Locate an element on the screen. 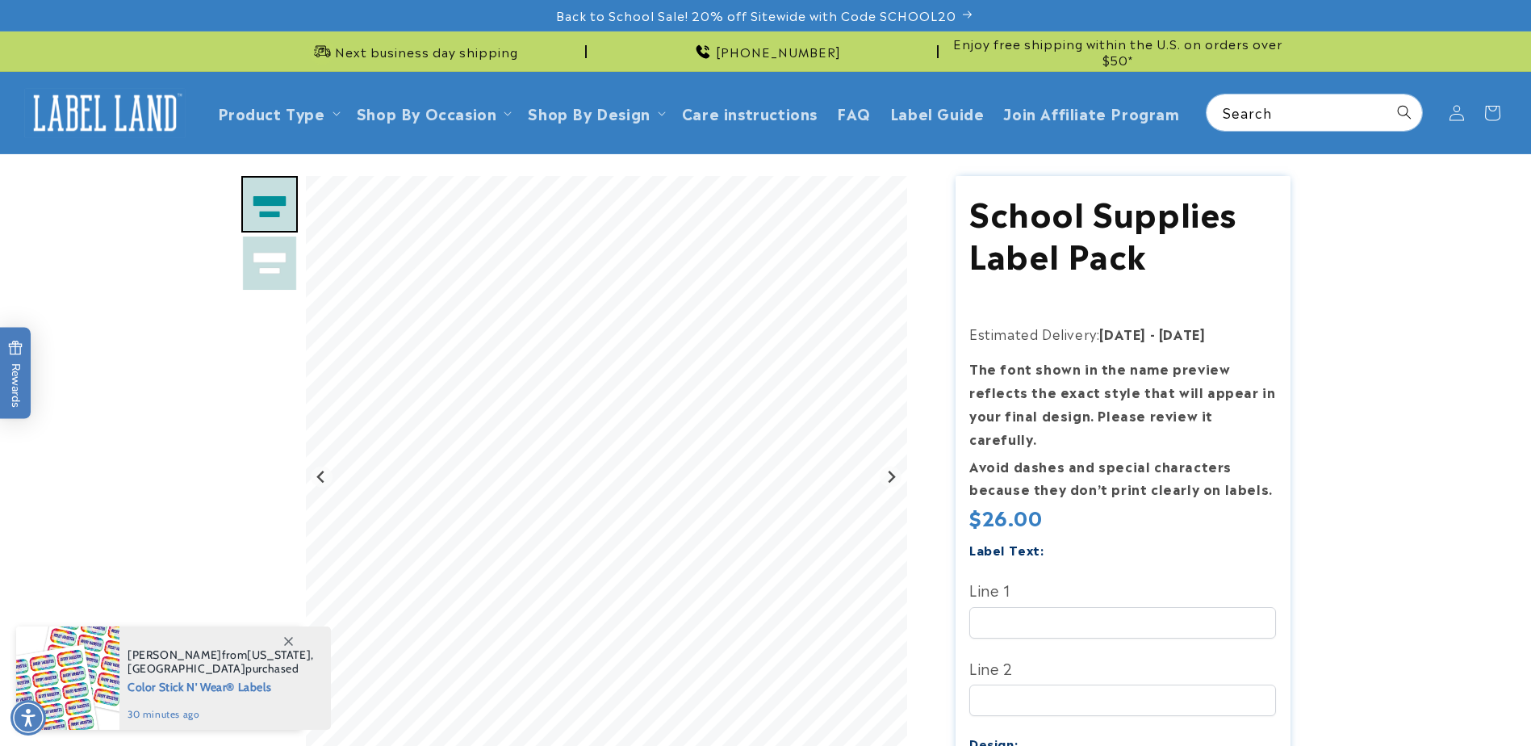  label: Label Text: is located at coordinates (1007, 549).